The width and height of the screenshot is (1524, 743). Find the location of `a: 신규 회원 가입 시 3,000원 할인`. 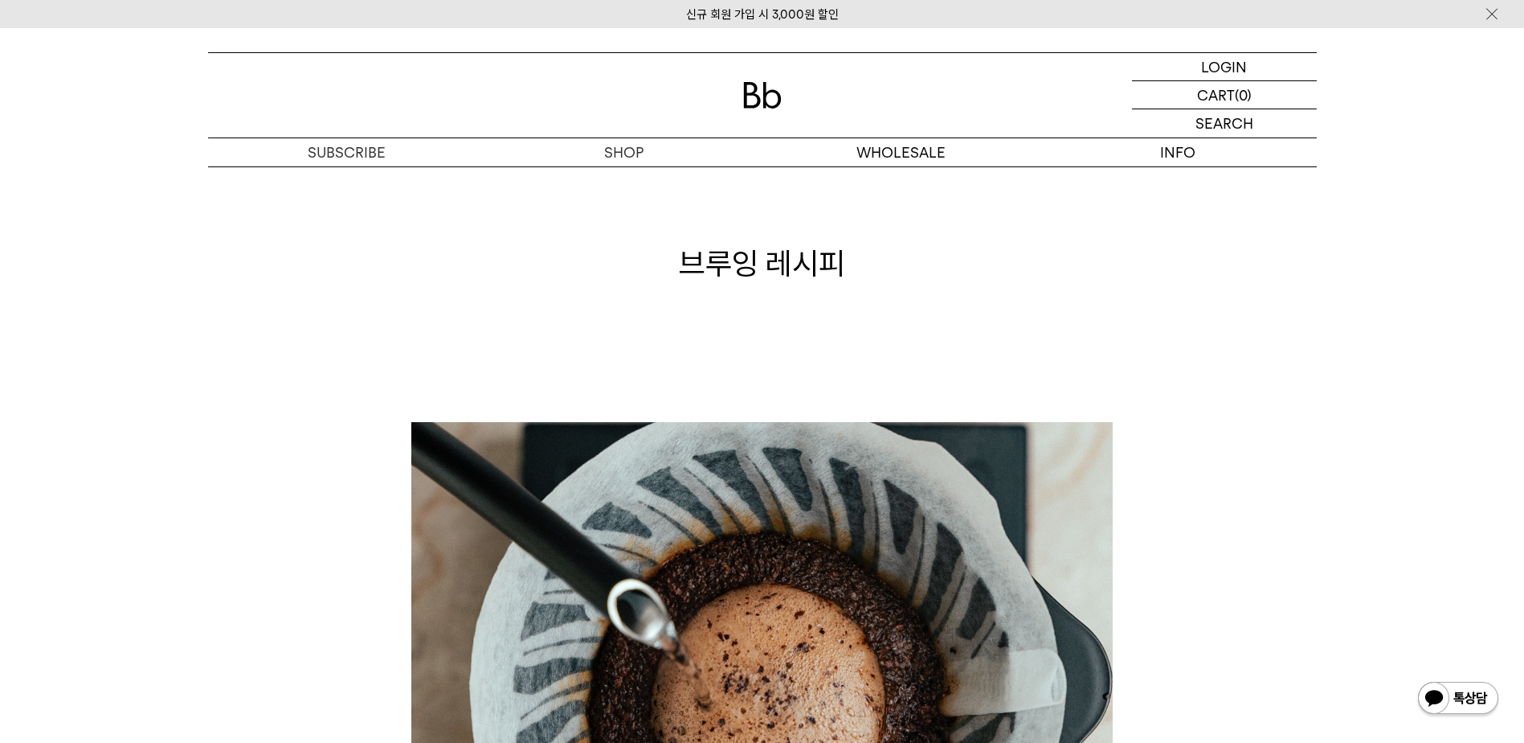

a: 신규 회원 가입 시 3,000원 할인 is located at coordinates (763, 14).